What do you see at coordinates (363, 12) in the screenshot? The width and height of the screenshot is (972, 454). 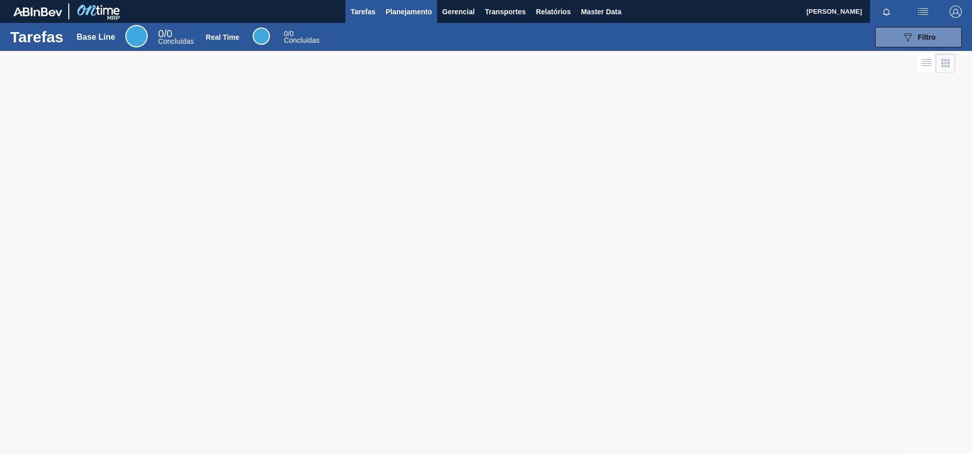 I see `span: Tarefas` at bounding box center [363, 12].